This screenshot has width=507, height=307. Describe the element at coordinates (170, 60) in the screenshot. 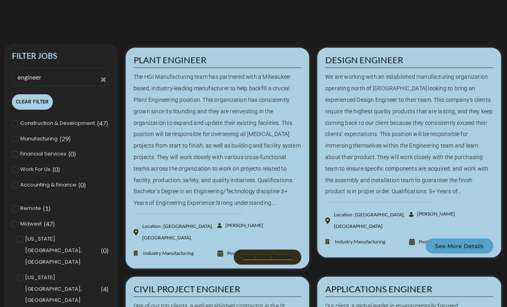

I see `a: PLANT ENGINEER` at that location.